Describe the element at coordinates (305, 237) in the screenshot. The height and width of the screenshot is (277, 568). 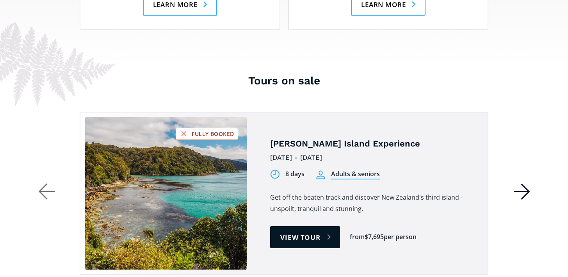
I see `a: View tour` at that location.